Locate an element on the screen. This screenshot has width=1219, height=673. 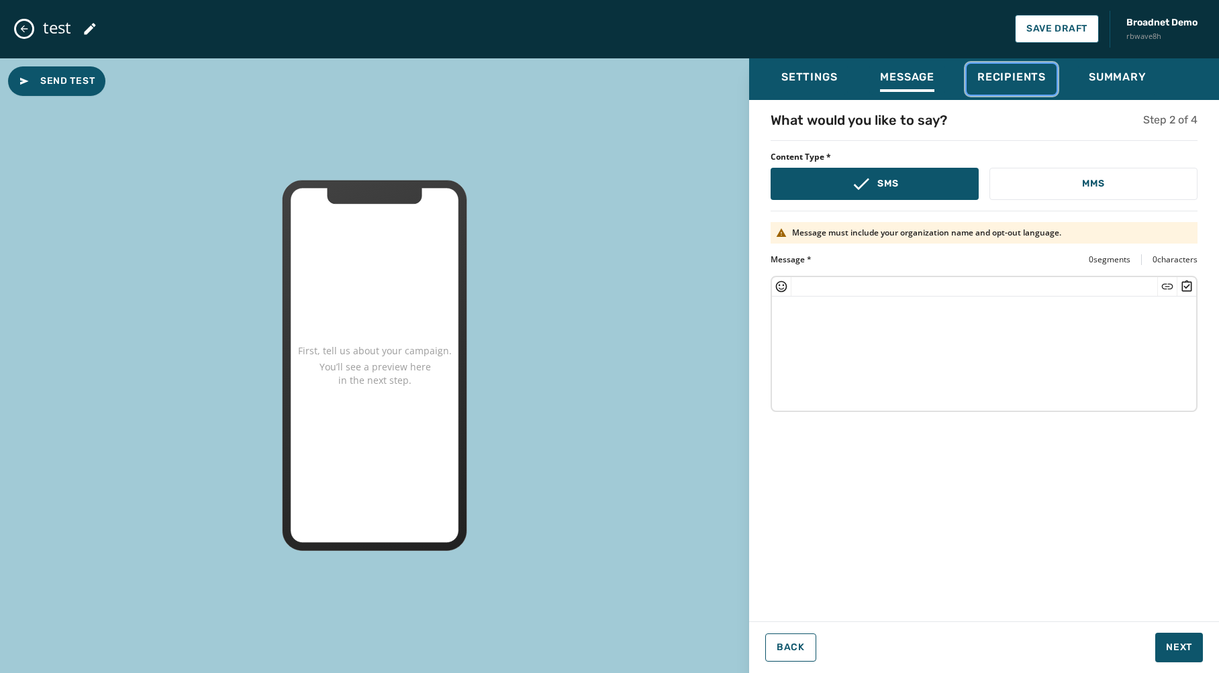
button: MMS is located at coordinates (1094, 184).